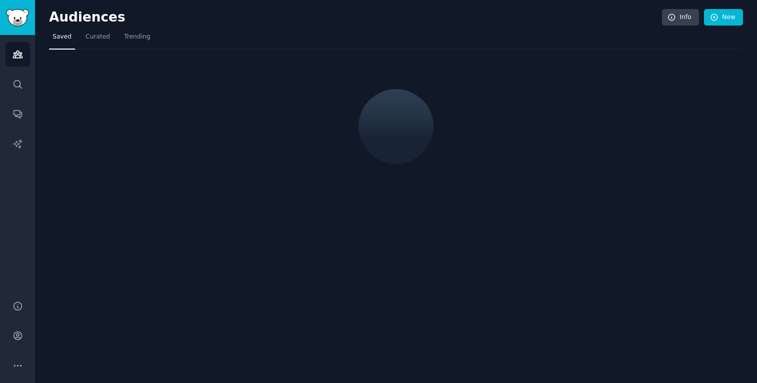 The image size is (757, 383). Describe the element at coordinates (680, 18) in the screenshot. I see `a: Info` at that location.